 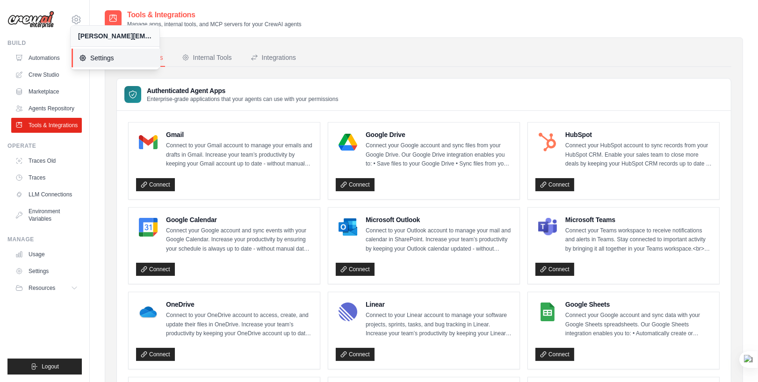 I want to click on span: Resources, so click(x=42, y=288).